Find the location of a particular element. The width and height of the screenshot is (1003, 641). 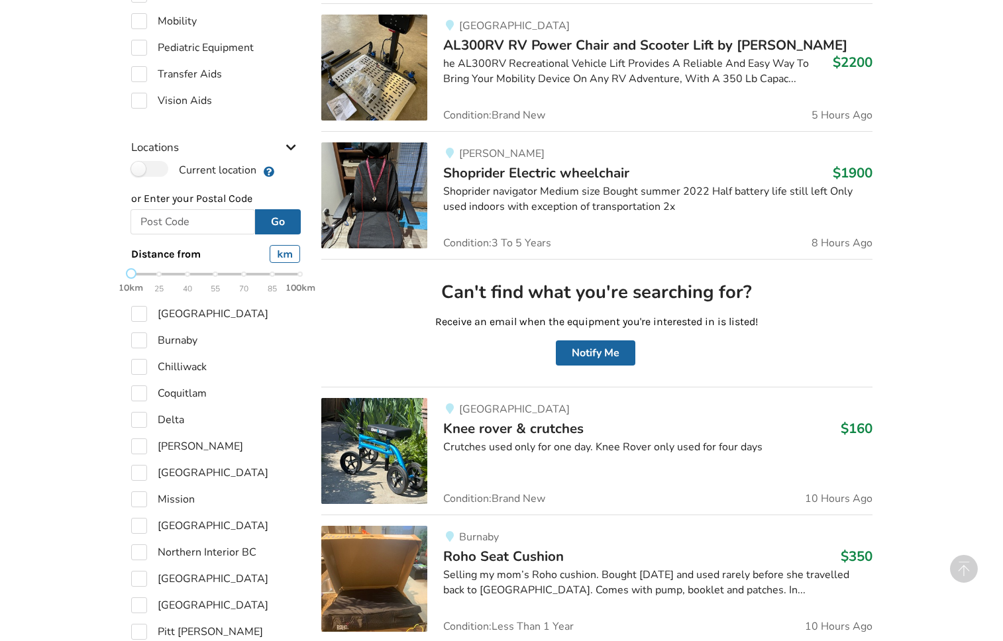

div: Crutches used only for one day. Knee Rover only used for four days is located at coordinates (657, 447).